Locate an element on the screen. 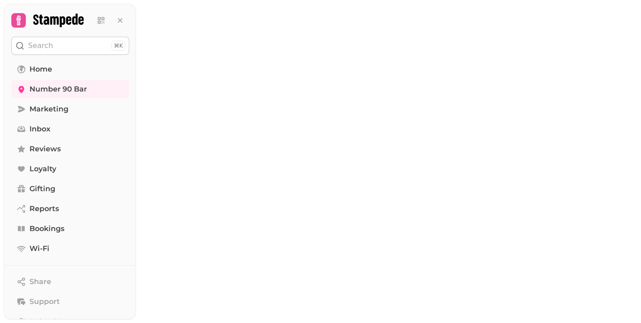 This screenshot has width=641, height=323. a: Wi-Fi is located at coordinates (70, 249).